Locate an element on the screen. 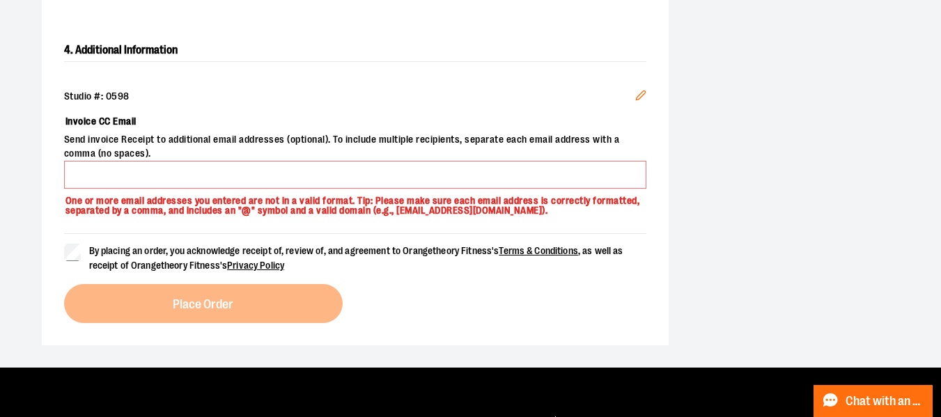 Image resolution: width=941 pixels, height=417 pixels. a: Privacy Policy is located at coordinates (256, 265).